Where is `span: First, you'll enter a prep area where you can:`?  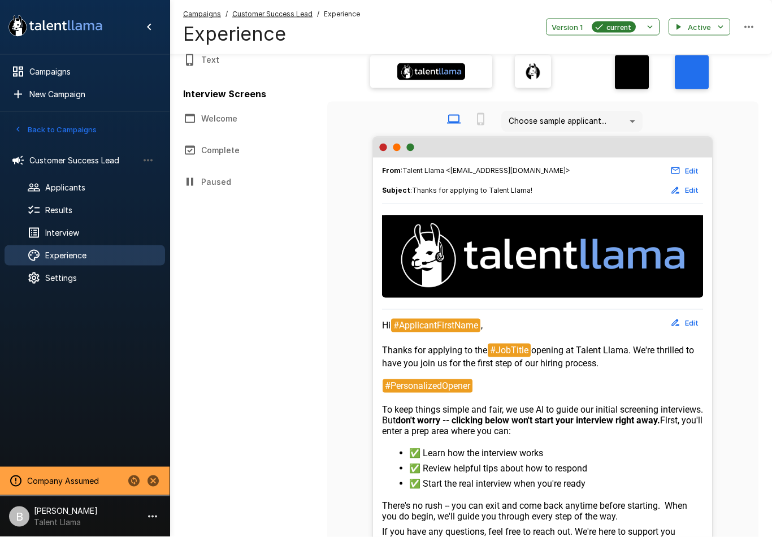 span: First, you'll enter a prep area where you can: is located at coordinates (543, 425).